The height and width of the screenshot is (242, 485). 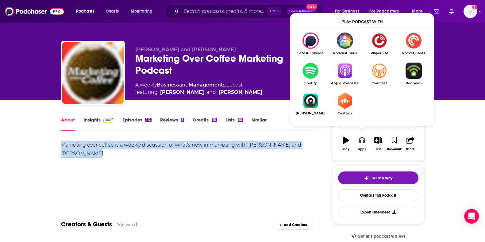 What do you see at coordinates (172, 124) in the screenshot?
I see `a: Reviews1` at bounding box center [172, 124].